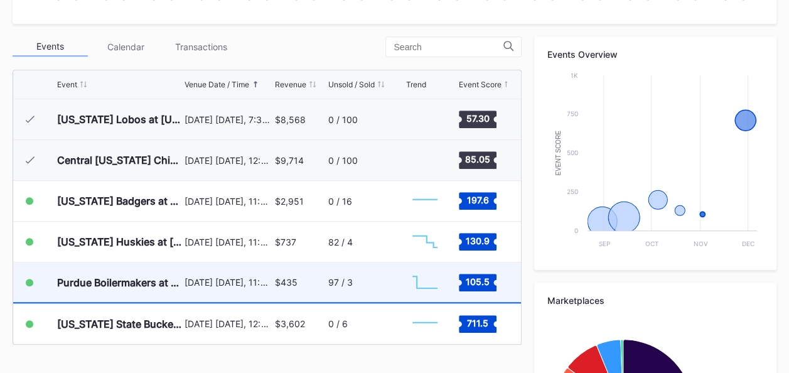  What do you see at coordinates (478, 200) in the screenshot?
I see `text: 197.6` at bounding box center [478, 200].